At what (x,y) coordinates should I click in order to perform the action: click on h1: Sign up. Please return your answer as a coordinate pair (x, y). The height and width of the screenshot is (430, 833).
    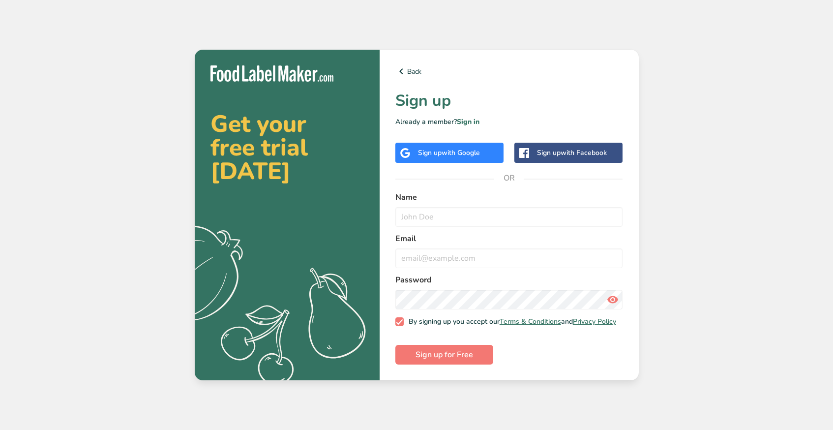
    Looking at the image, I should click on (509, 101).